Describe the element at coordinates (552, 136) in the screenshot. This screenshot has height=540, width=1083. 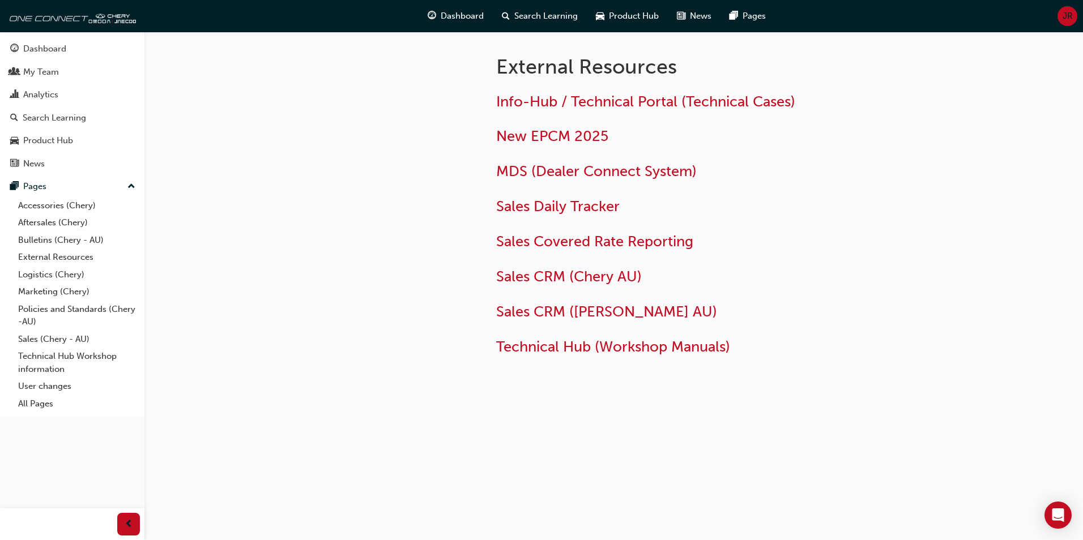
I see `span: New EPCM 2025` at that location.